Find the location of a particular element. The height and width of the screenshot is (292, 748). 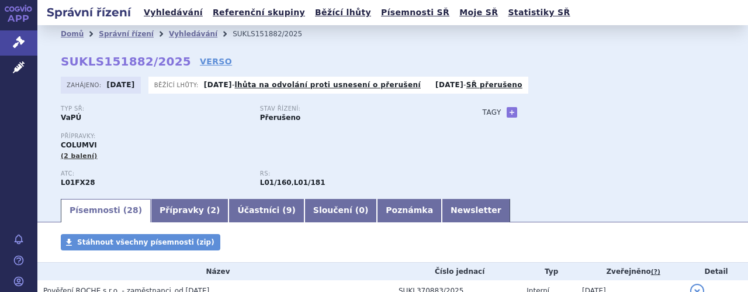

span: (2 balení) is located at coordinates (79, 155).